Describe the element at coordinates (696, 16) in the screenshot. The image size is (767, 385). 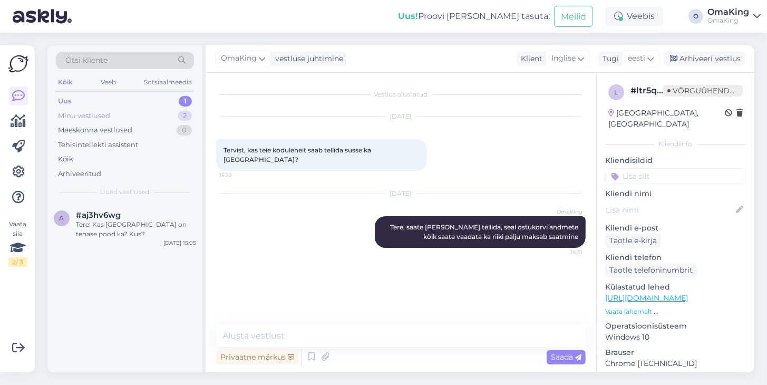
I see `font: O` at that location.